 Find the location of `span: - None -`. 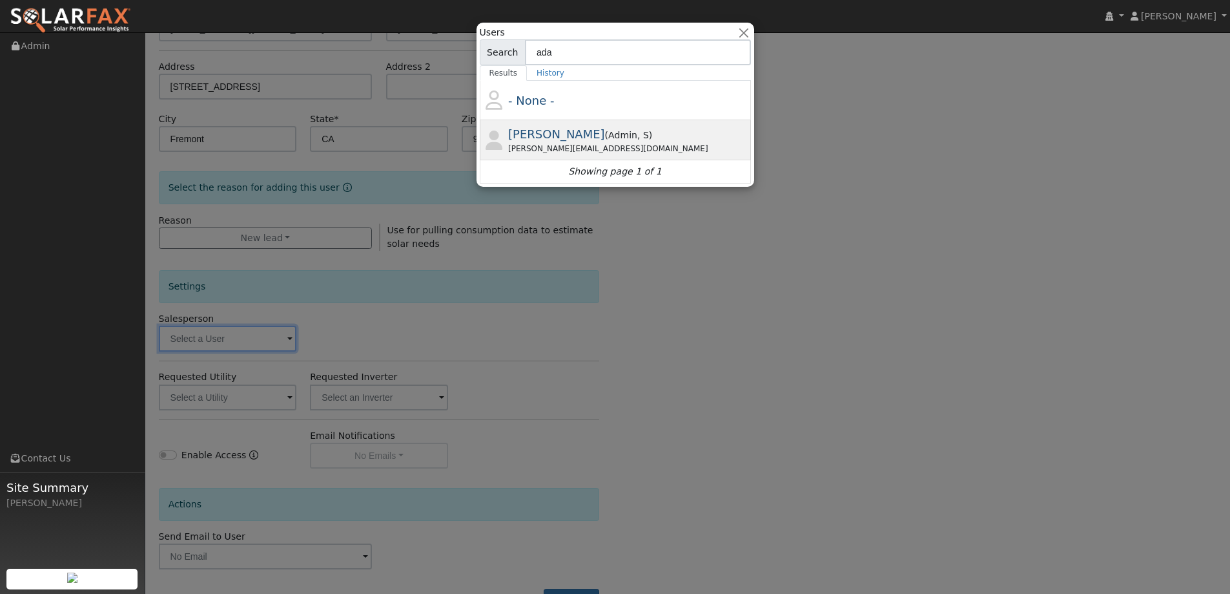

span: - None - is located at coordinates (531, 100).